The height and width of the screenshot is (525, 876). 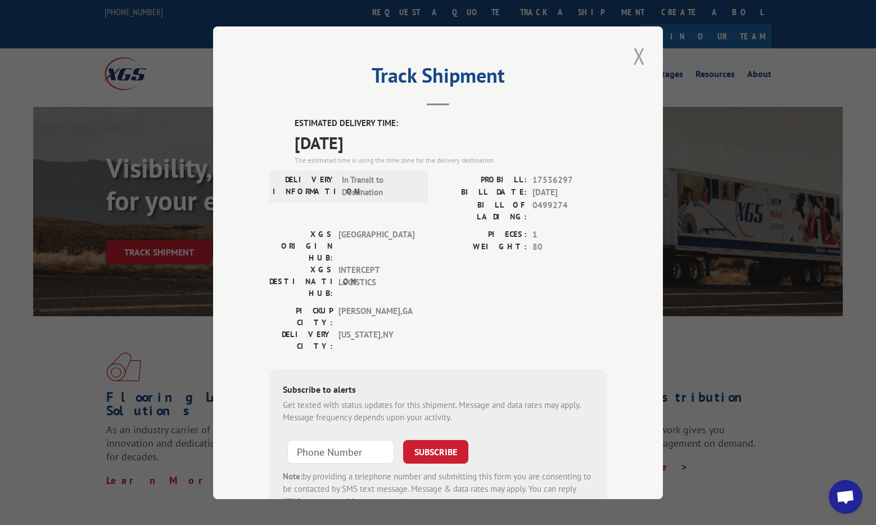 What do you see at coordinates (483, 234) in the screenshot?
I see `label: PIECES:` at bounding box center [483, 234].